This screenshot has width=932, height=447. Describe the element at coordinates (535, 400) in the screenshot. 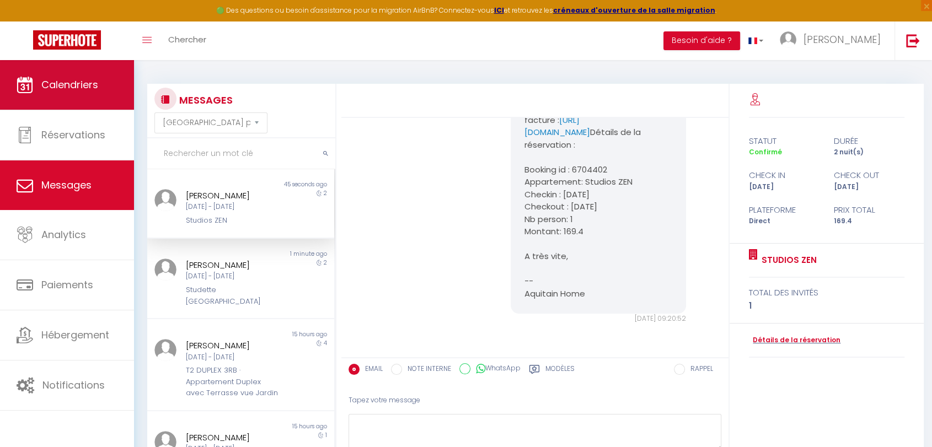

I see `div: Tapez votre message` at that location.